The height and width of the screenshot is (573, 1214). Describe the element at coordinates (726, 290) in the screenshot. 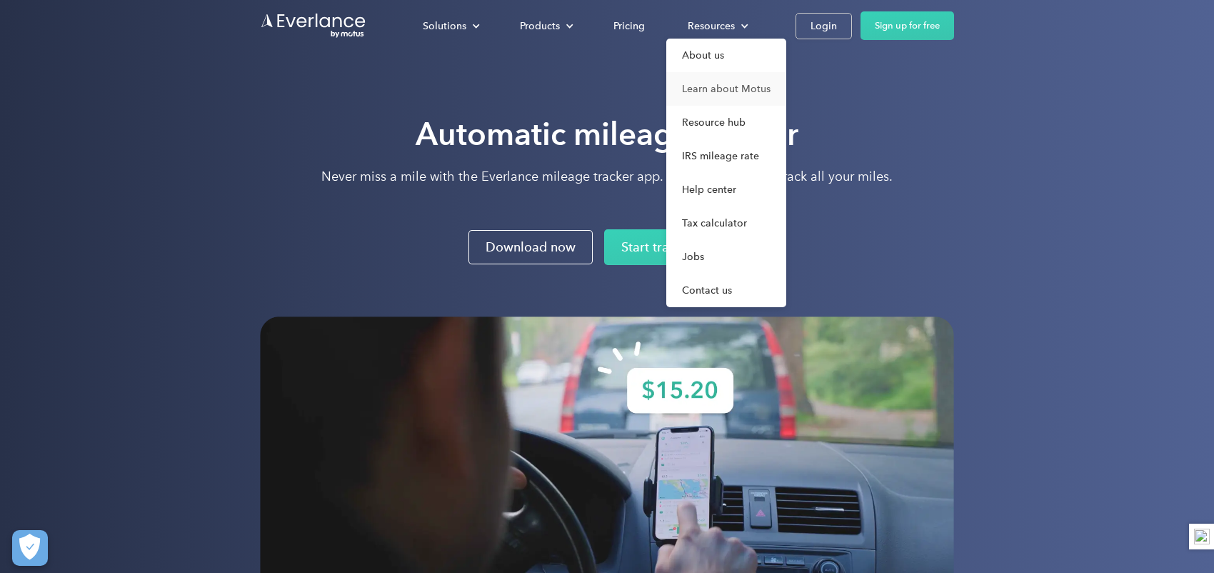

I see `a: Contact us` at that location.